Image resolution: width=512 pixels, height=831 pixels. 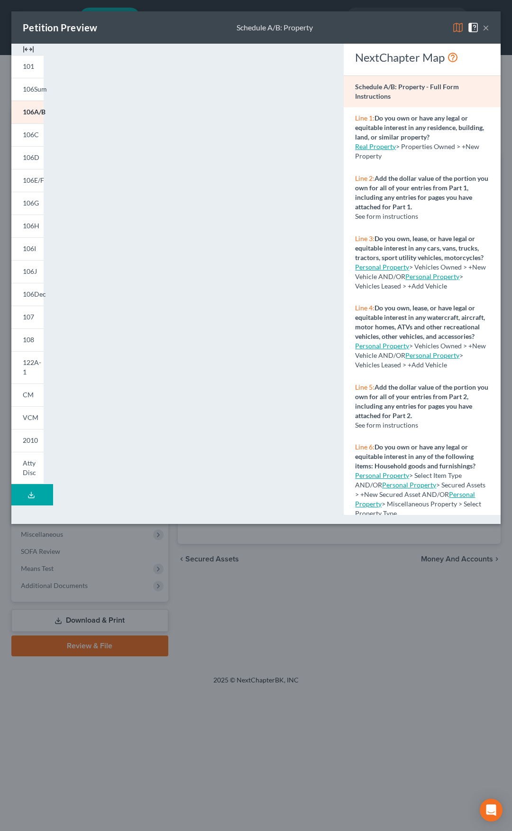 I want to click on strong: Do you own or have any legal or equitable interest in any of the following items: Household goods..., so click(x=416, y=456).